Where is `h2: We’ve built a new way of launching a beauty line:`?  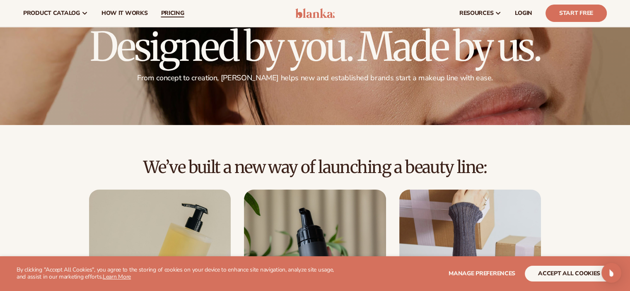 h2: We’ve built a new way of launching a beauty line: is located at coordinates (315, 167).